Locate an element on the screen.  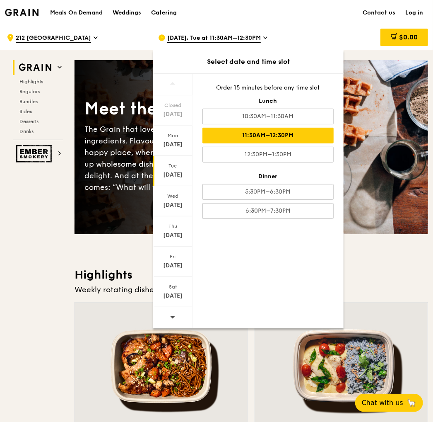
div: Order 15 minutes before any time slot is located at coordinates (268, 88).